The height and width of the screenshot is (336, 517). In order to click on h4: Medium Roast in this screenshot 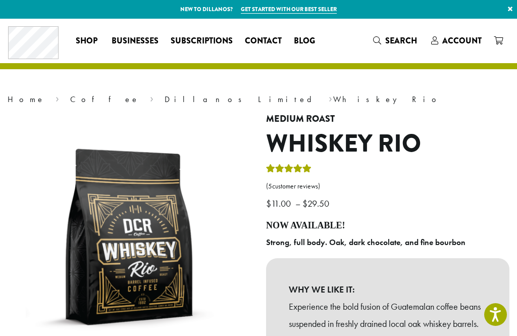, I will do `click(388, 119)`.